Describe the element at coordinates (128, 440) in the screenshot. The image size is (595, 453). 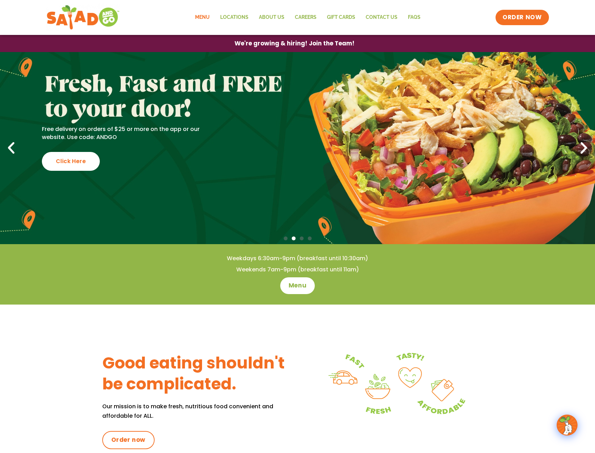
I see `a: Order now` at that location.